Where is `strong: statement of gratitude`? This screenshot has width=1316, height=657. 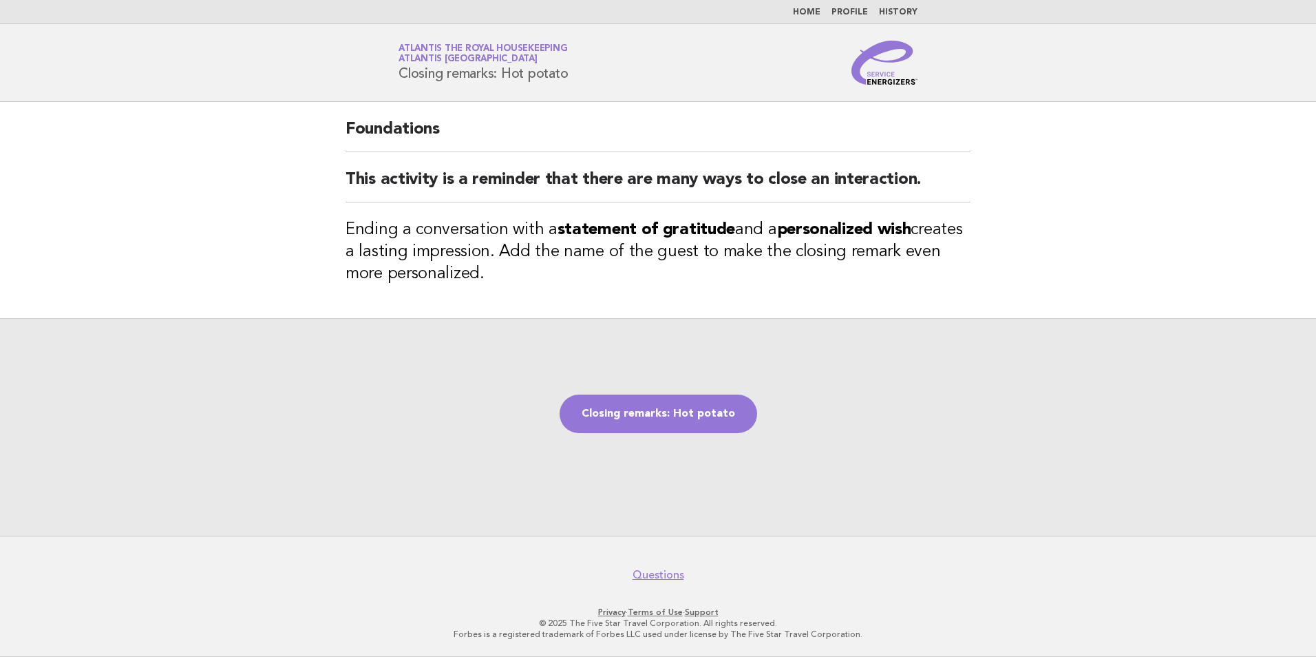
strong: statement of gratitude is located at coordinates (646, 230).